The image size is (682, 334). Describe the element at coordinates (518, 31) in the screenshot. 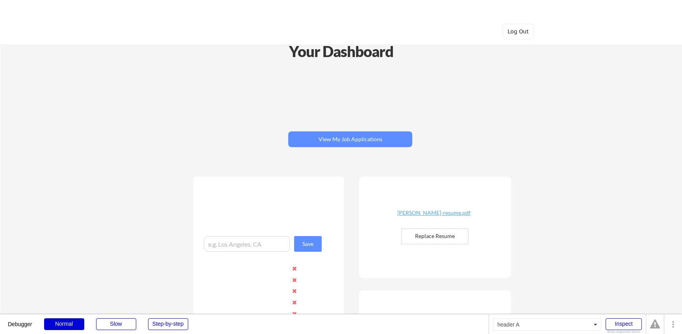

I see `button: Log Out` at that location.